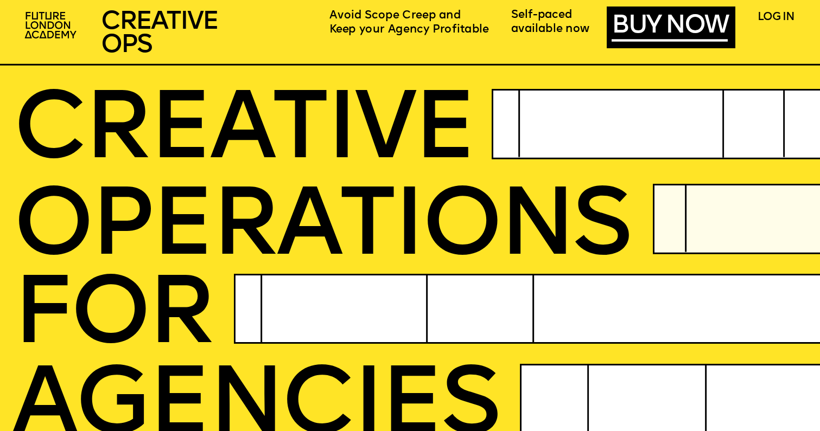 The height and width of the screenshot is (431, 820). What do you see at coordinates (159, 34) in the screenshot?
I see `span: CREATIVE OPS` at bounding box center [159, 34].